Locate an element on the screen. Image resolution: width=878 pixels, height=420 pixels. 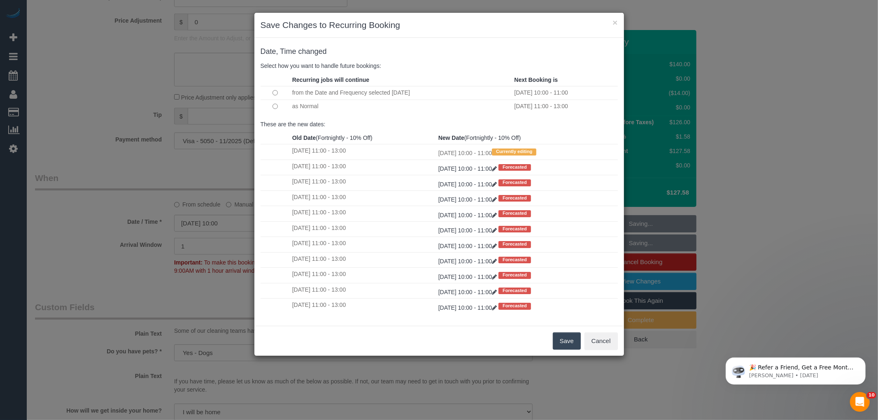
button: Cancel is located at coordinates (601, 341).